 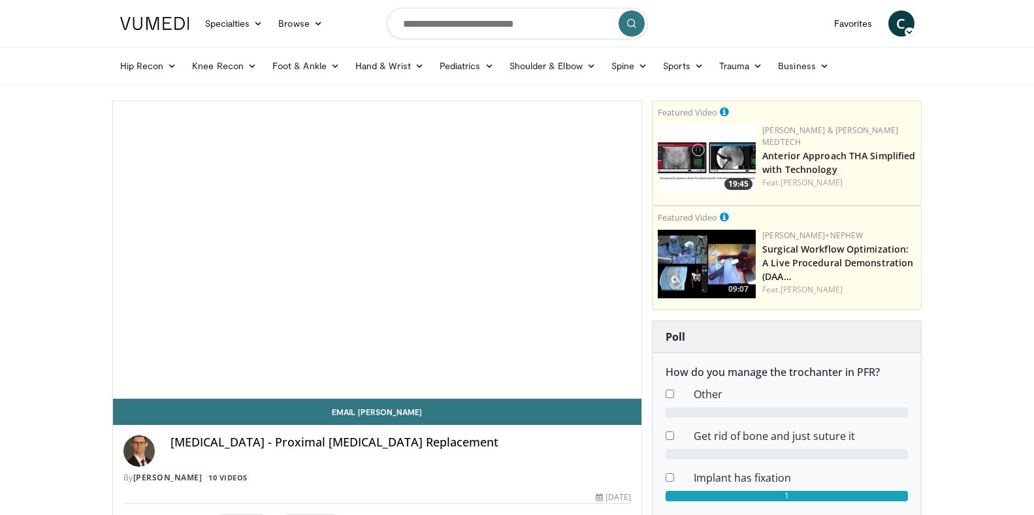 What do you see at coordinates (389, 66) in the screenshot?
I see `a: Hand & Wrist` at bounding box center [389, 66].